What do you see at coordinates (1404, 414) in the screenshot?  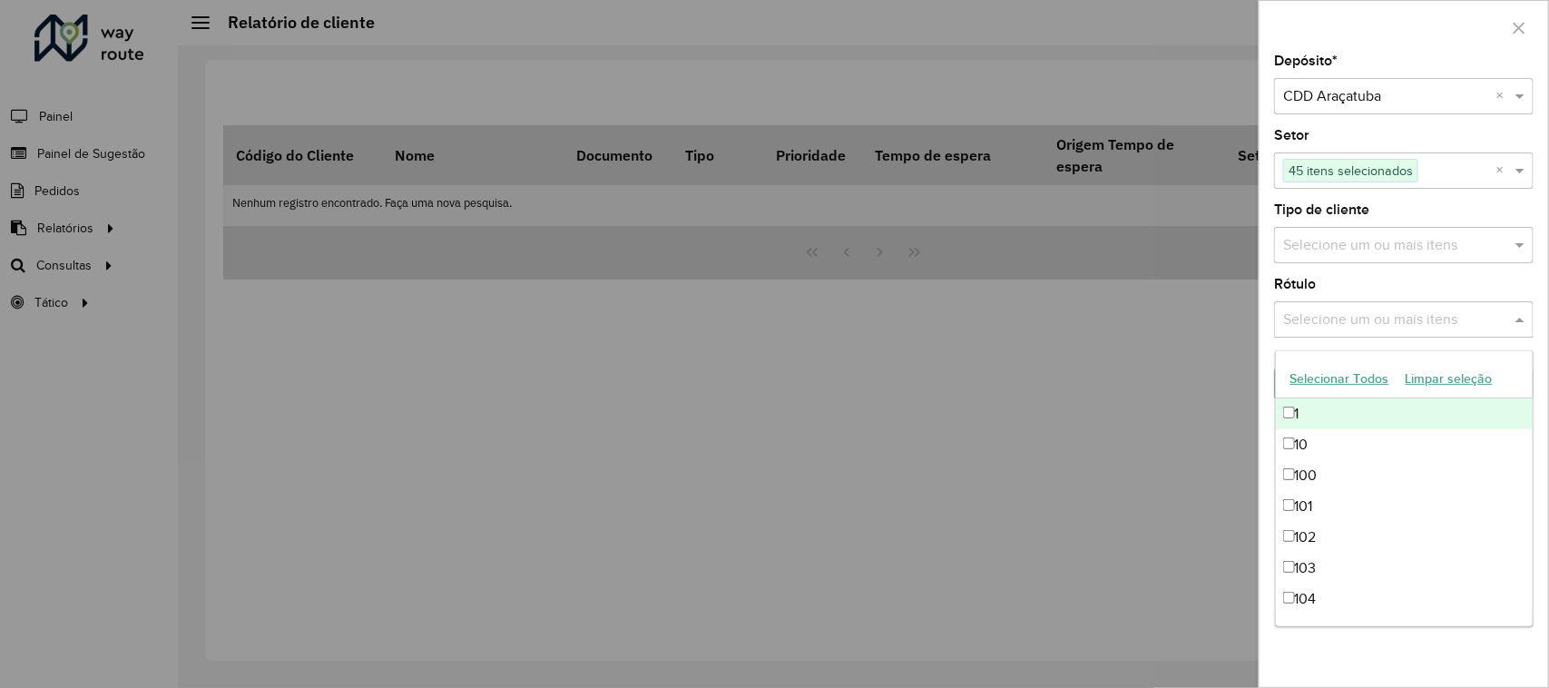 I see `div: 1` at bounding box center [1404, 414].